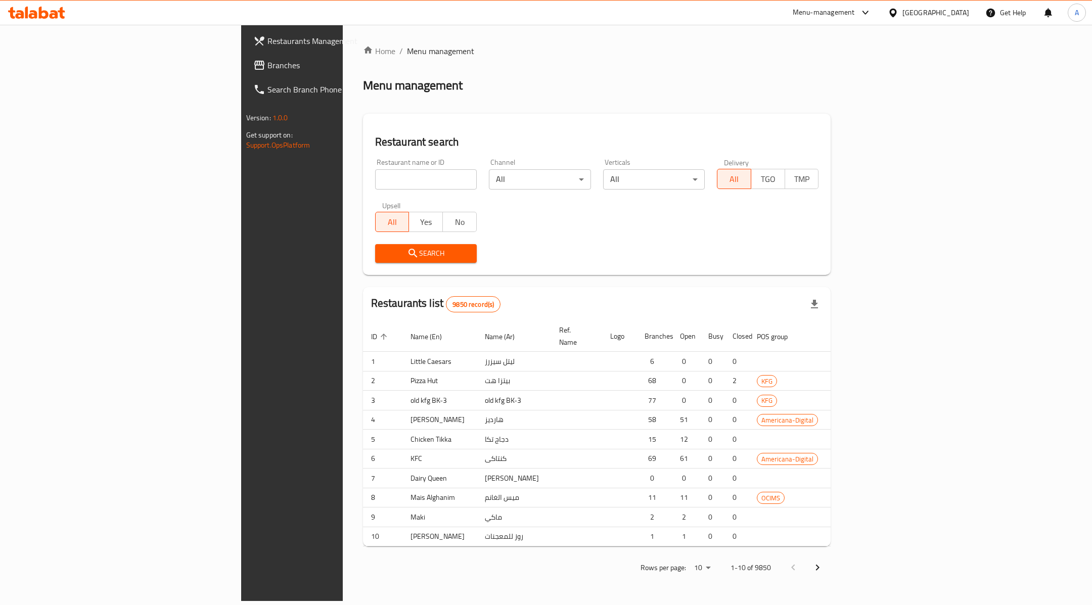 This screenshot has width=1092, height=605. What do you see at coordinates (439, 517) in the screenshot?
I see `td: Maki` at bounding box center [439, 517].